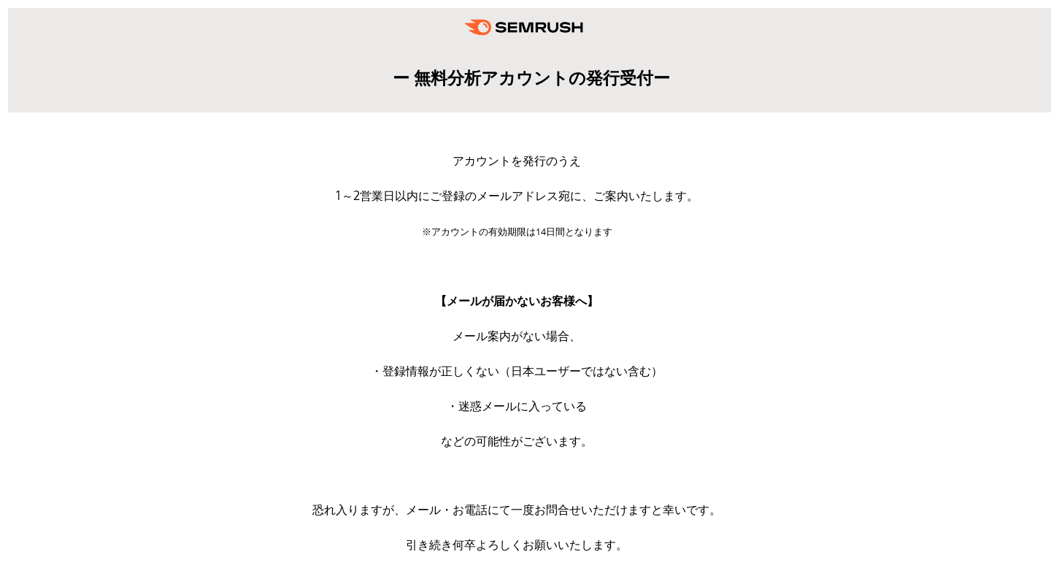  I want to click on span: などの可能性がございます。, so click(517, 441).